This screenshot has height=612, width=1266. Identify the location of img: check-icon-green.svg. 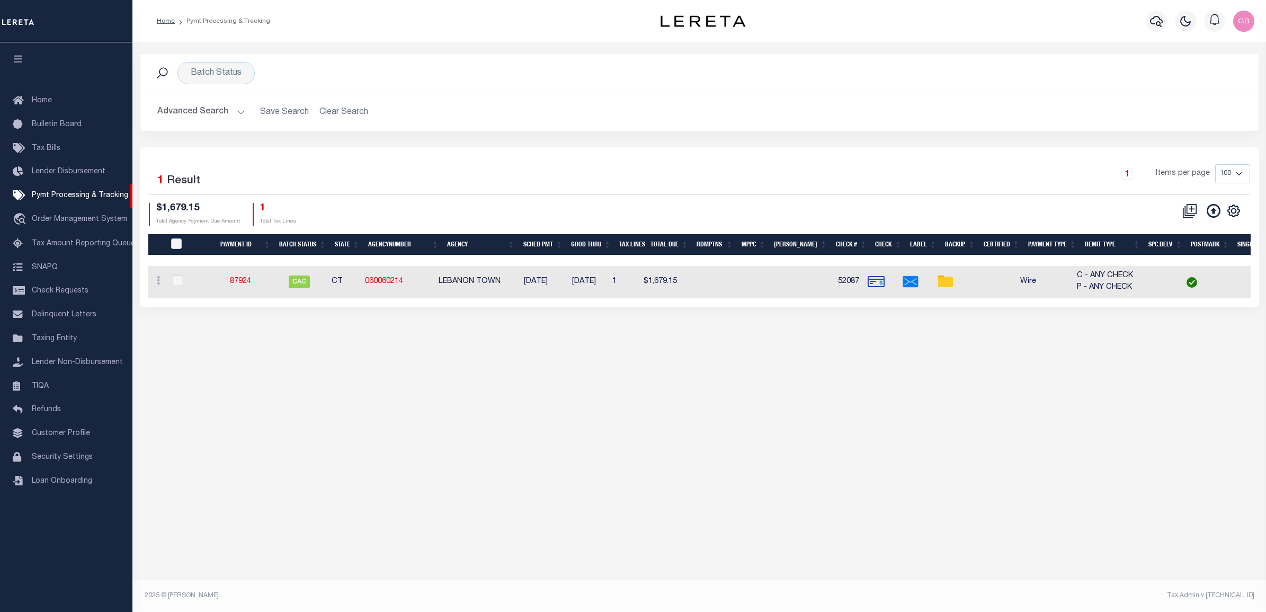
(1191, 282).